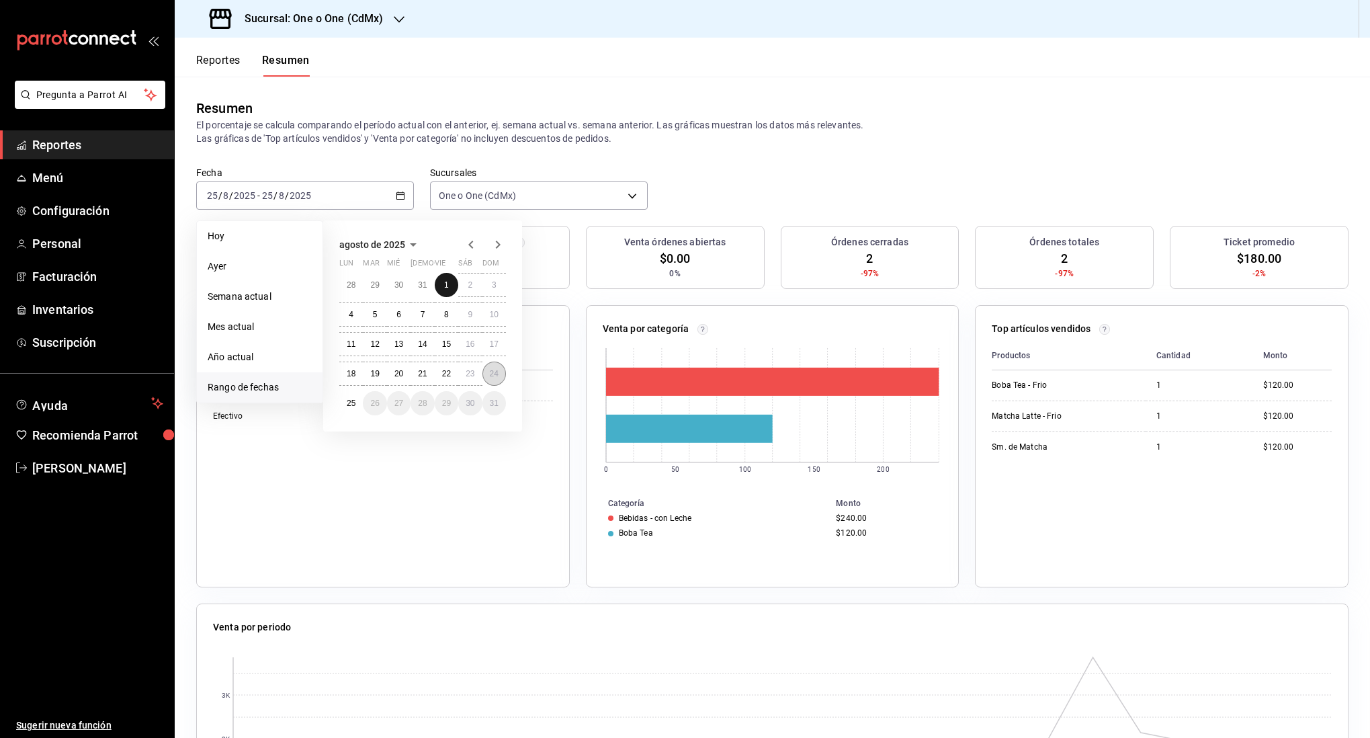 This screenshot has width=1370, height=738. Describe the element at coordinates (153, 40) in the screenshot. I see `button: open_drawer_menu` at that location.